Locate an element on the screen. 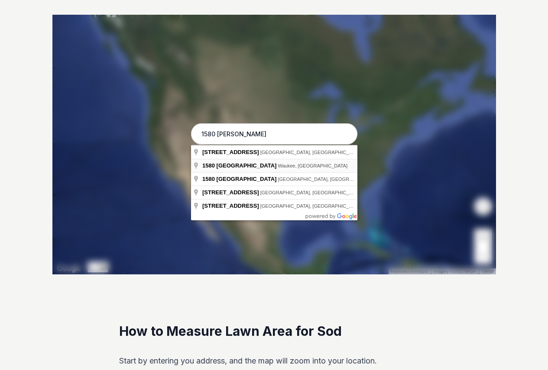 The image size is (548, 370). input: Enter your address to get started is located at coordinates (274, 134).